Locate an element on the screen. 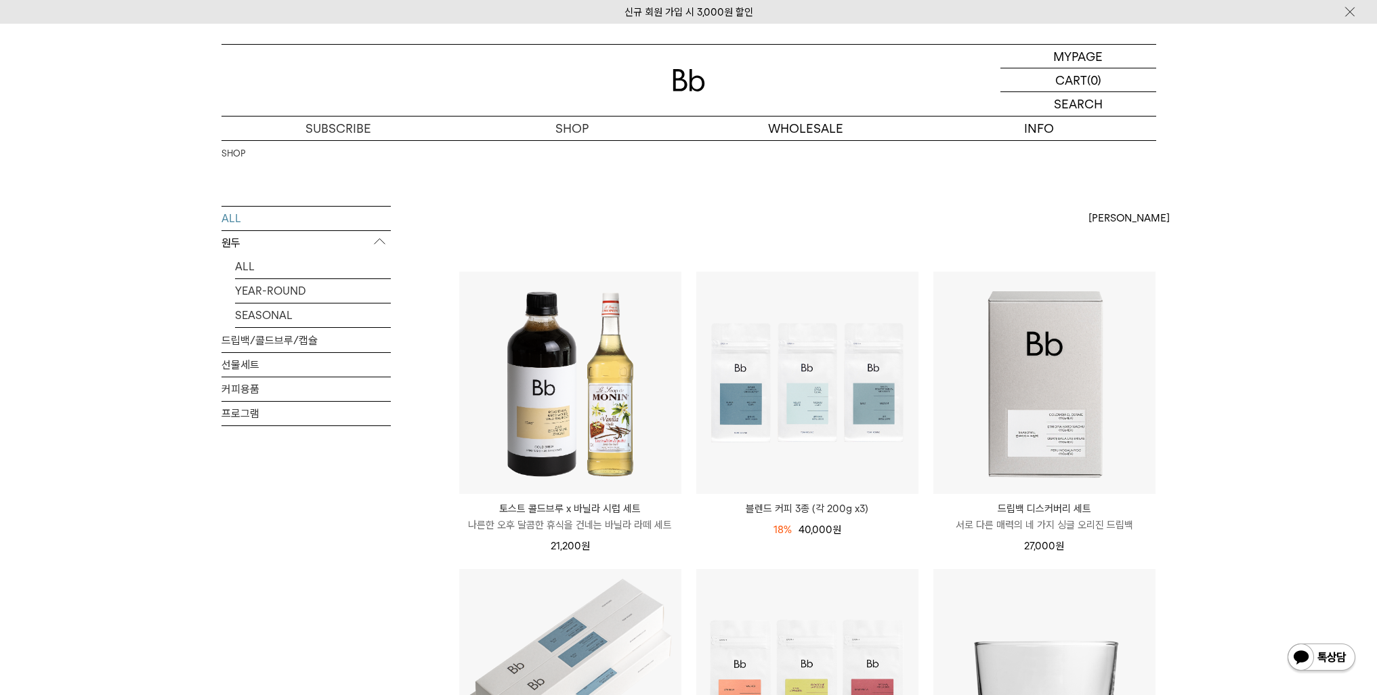  p: 나른한 오후 달콤한 휴식을 건네는 바닐라 라떼 세트 is located at coordinates (570, 525).